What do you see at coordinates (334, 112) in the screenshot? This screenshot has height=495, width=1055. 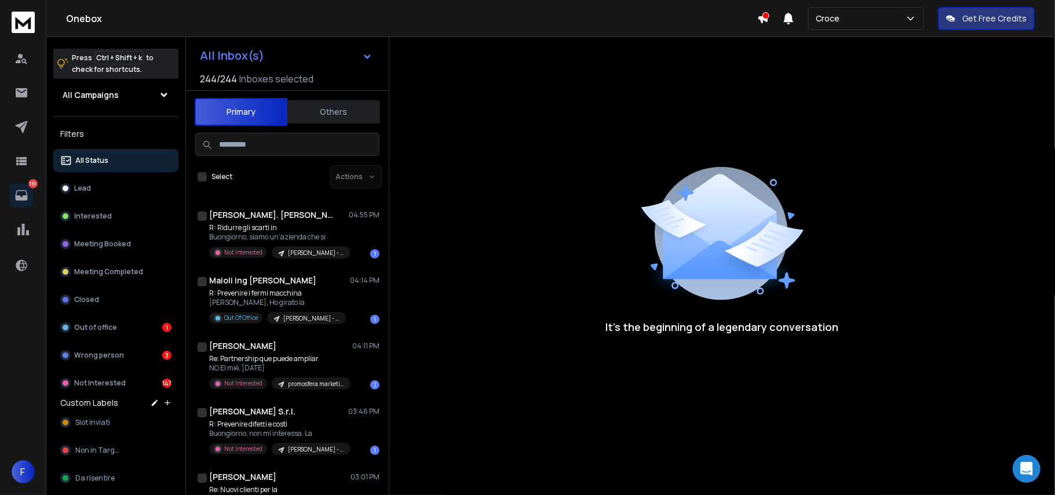 I see `button: Others` at bounding box center [334, 112].